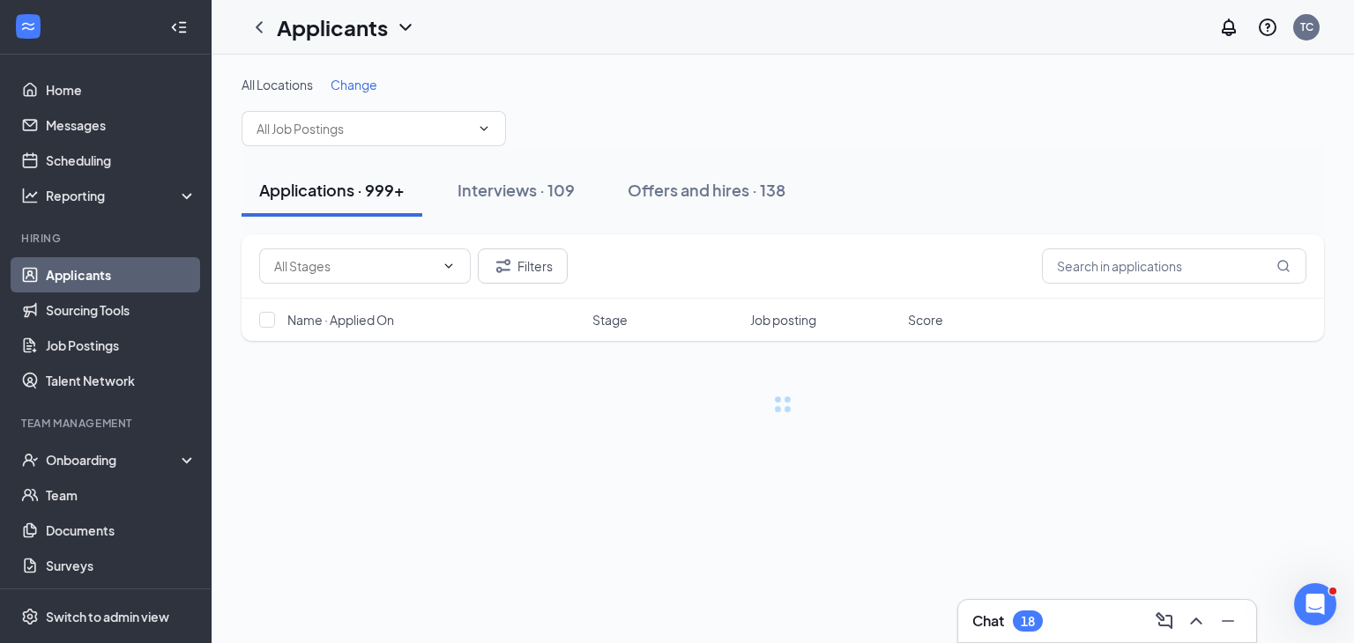 Image resolution: width=1354 pixels, height=643 pixels. What do you see at coordinates (1196, 621) in the screenshot?
I see `svg: ChevronUp` at bounding box center [1196, 621].